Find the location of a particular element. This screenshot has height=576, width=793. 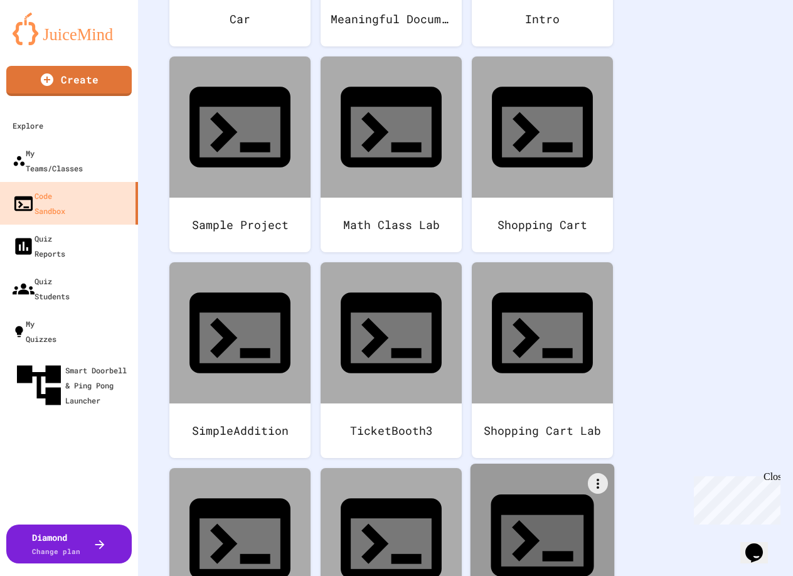

a: TicketBooth3 is located at coordinates (391, 360).